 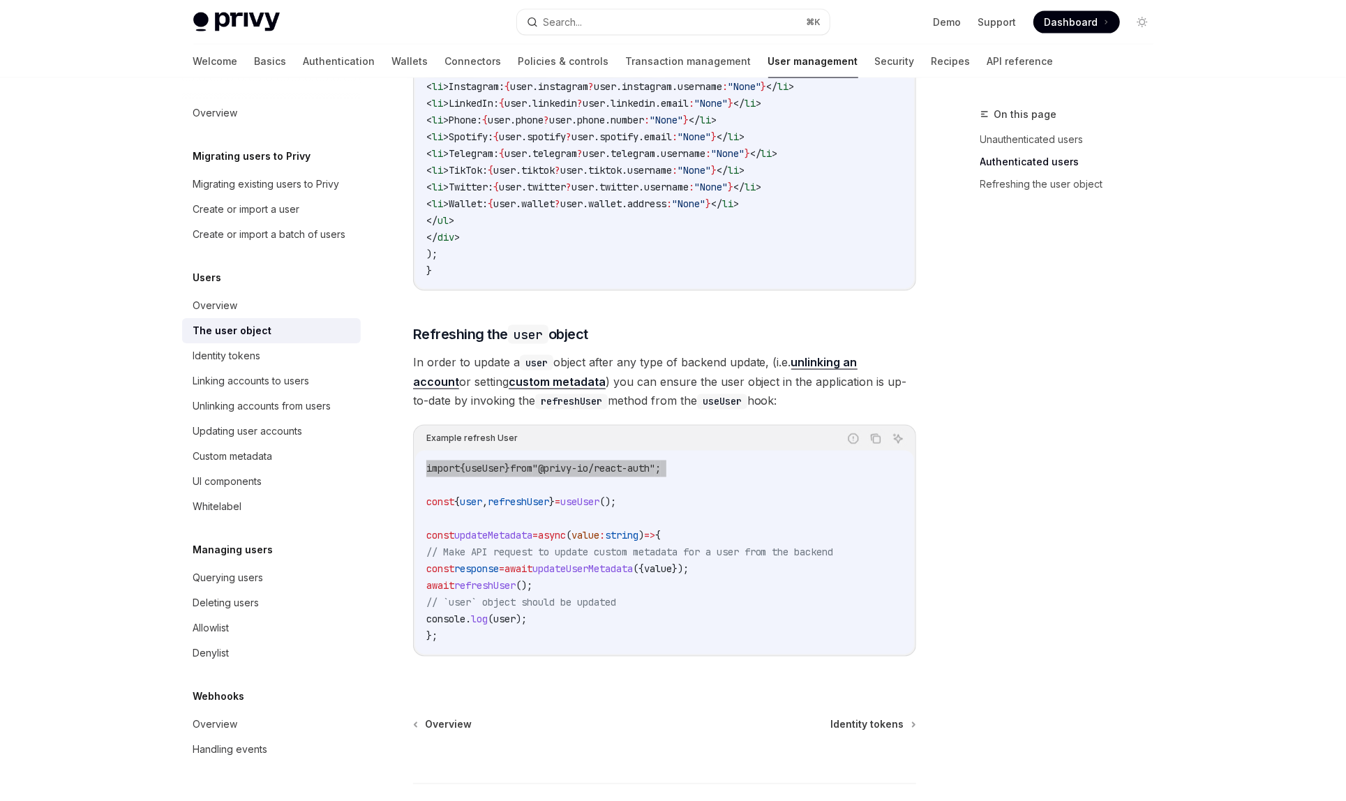 What do you see at coordinates (658, 569) in the screenshot?
I see `span: value` at bounding box center [658, 569].